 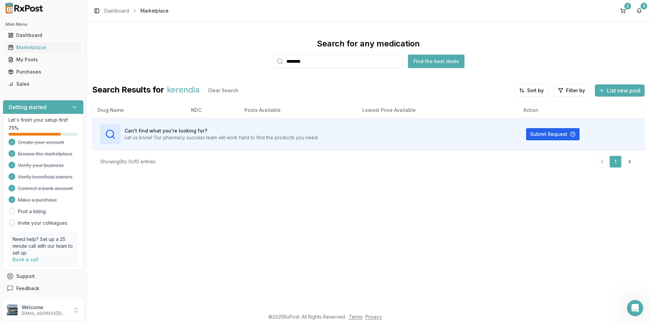 What do you see at coordinates (628, 6) in the screenshot?
I see `div: 2` at bounding box center [628, 6].